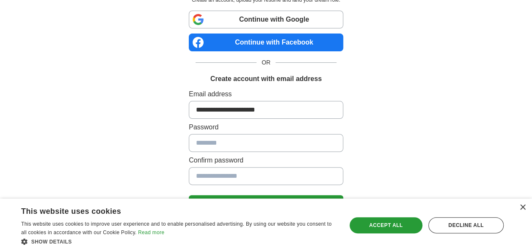 This screenshot has width=532, height=252. What do you see at coordinates (266, 79) in the screenshot?
I see `h1: Create account with email address` at bounding box center [266, 79].